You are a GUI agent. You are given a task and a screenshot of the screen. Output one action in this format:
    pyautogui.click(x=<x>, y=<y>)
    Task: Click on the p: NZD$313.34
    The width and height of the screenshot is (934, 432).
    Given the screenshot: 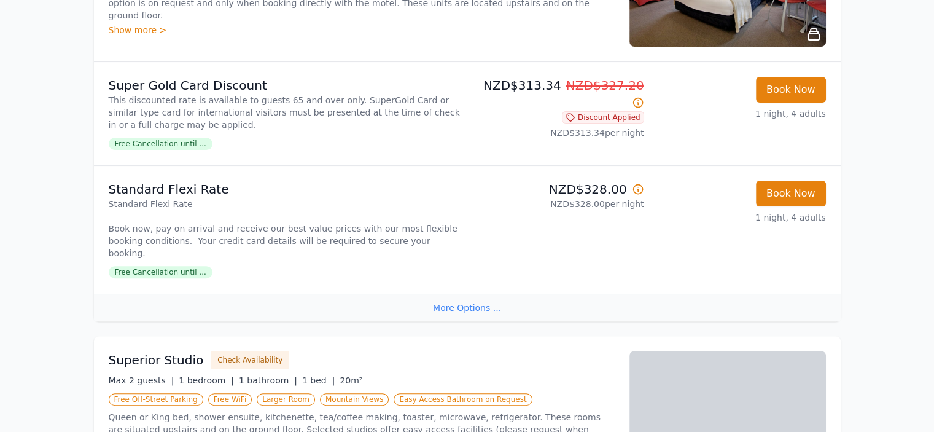 What is the action you would take?
    pyautogui.click(x=558, y=94)
    